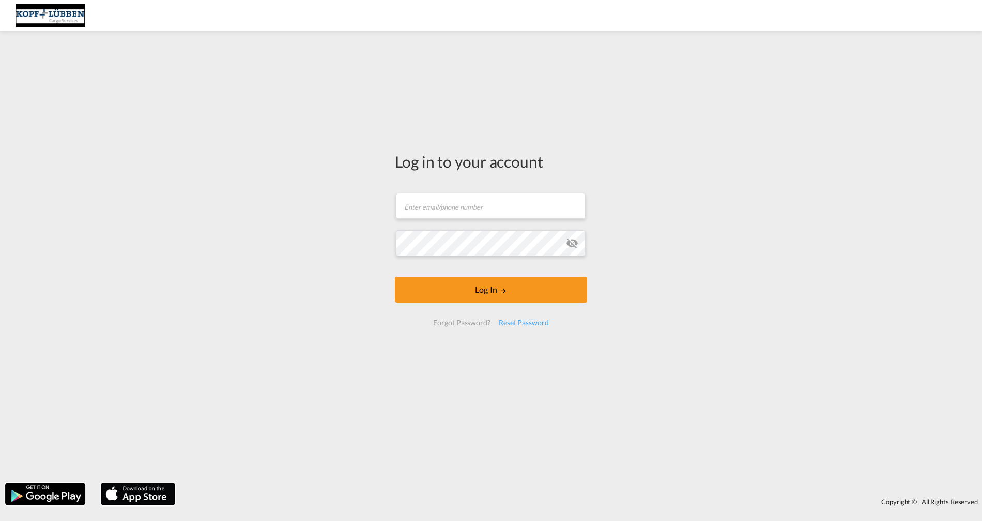  Describe the element at coordinates (524, 323) in the screenshot. I see `div: Reset Password` at that location.